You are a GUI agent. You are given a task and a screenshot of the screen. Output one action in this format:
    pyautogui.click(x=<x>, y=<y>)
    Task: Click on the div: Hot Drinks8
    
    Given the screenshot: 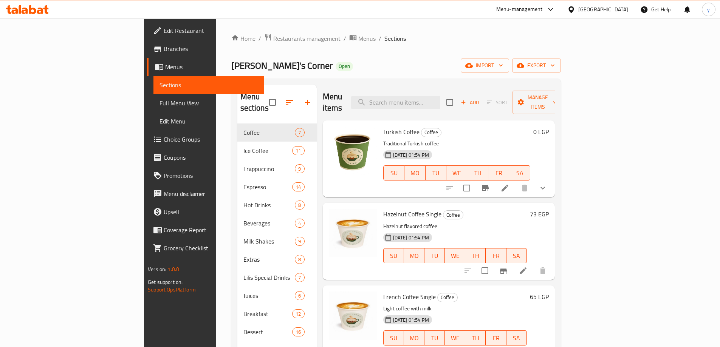 What is the action you would take?
    pyautogui.click(x=277, y=205)
    